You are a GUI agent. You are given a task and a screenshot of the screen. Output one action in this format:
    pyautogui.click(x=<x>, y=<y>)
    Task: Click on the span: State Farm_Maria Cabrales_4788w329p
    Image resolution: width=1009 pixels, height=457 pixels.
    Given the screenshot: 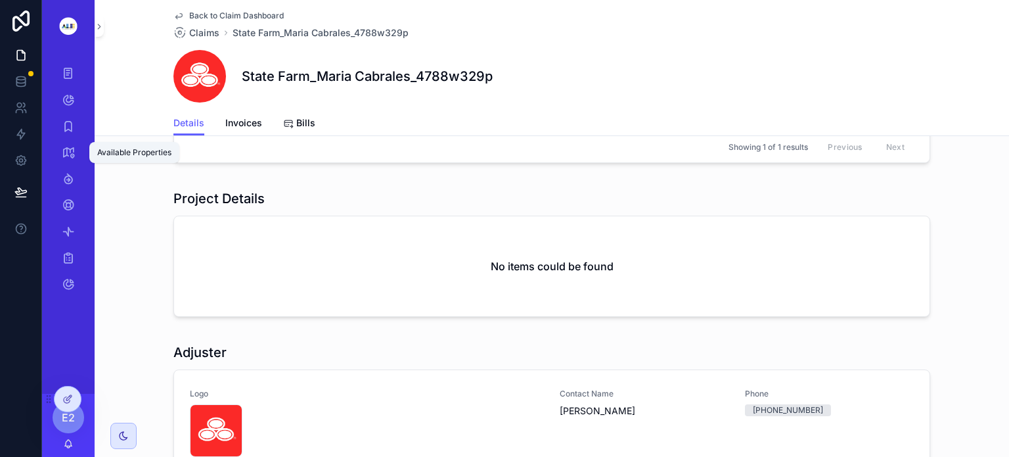 What is the action you would take?
    pyautogui.click(x=321, y=33)
    